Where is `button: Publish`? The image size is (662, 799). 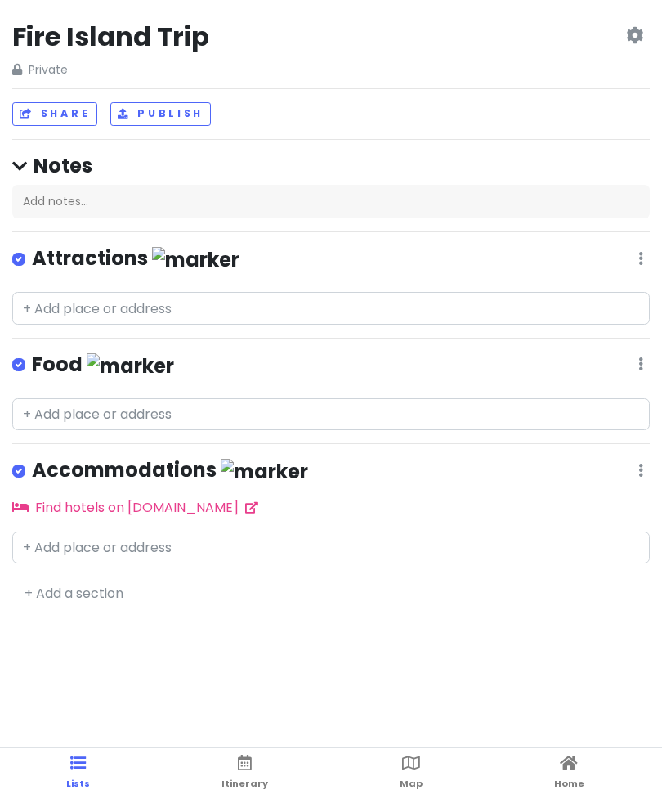
button: Publish is located at coordinates (160, 114).